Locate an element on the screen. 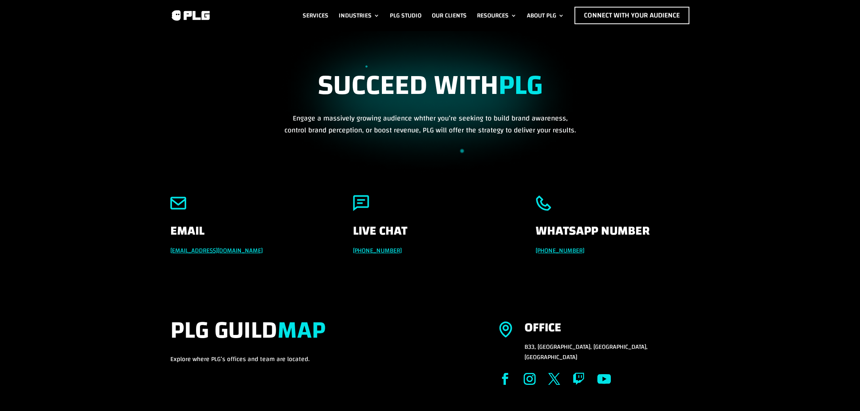  a: Connect with Your Audience is located at coordinates (632, 15).